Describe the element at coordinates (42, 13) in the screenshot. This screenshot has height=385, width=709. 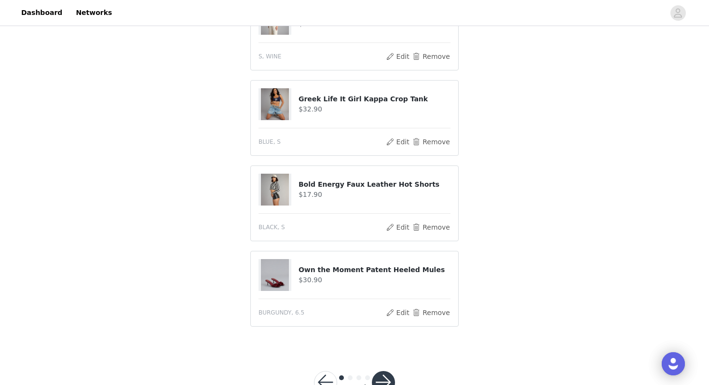
I see `a: Dashboard` at that location.